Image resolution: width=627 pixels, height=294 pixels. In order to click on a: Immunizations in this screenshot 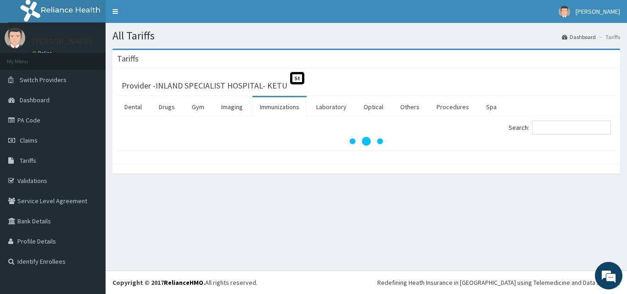, I will do `click(280, 107)`.